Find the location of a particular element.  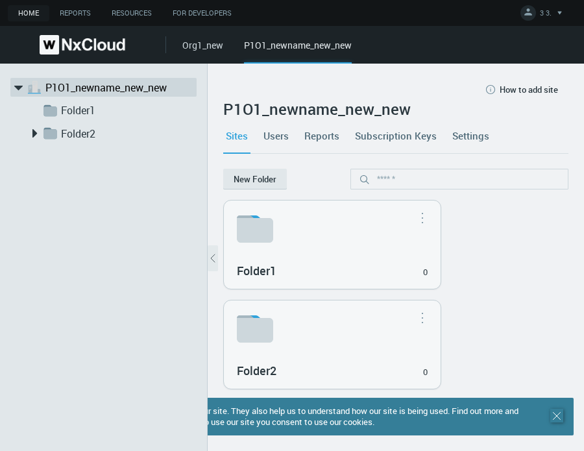

a: Users is located at coordinates (276, 136).